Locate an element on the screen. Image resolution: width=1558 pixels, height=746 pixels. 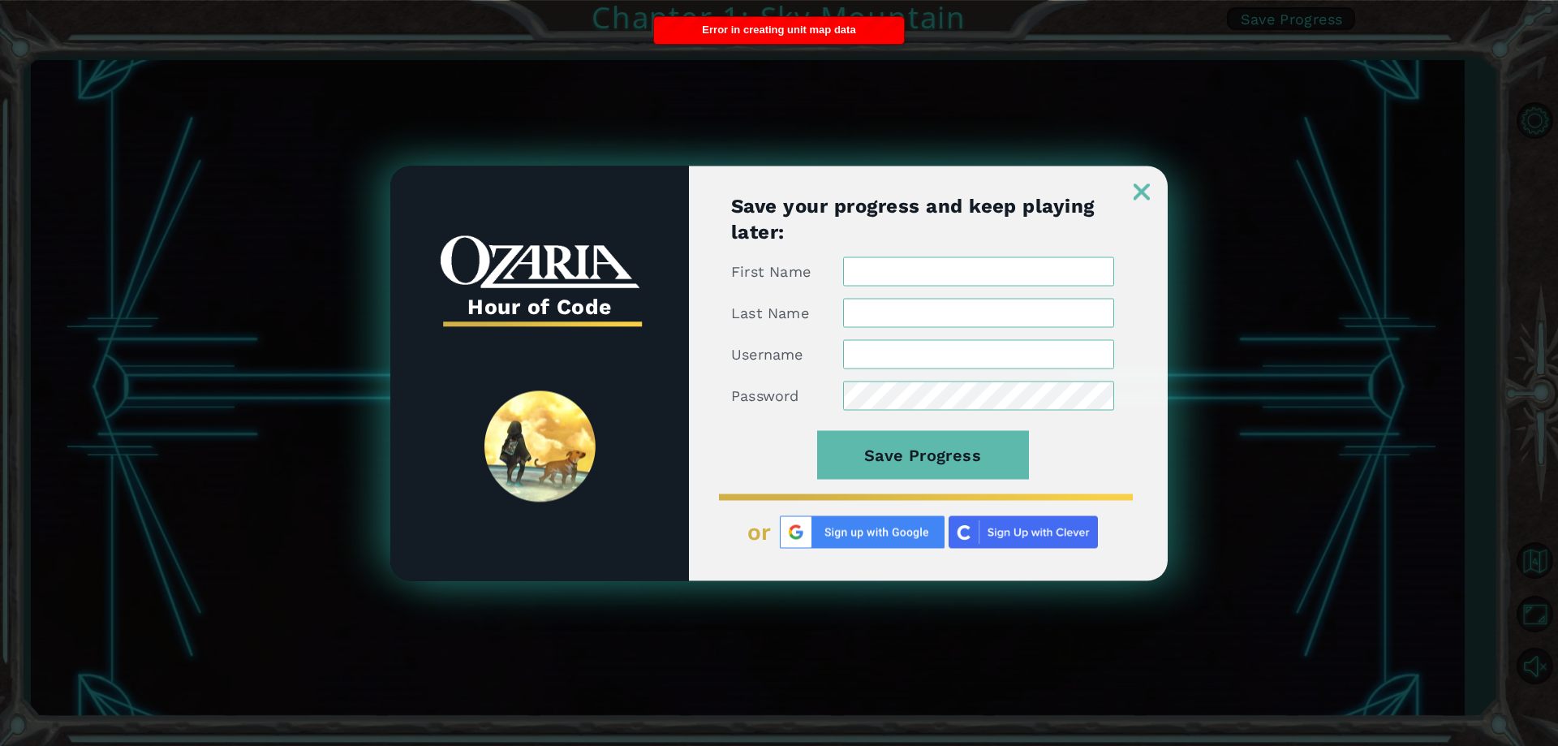
label: Last Name is located at coordinates (770, 312).